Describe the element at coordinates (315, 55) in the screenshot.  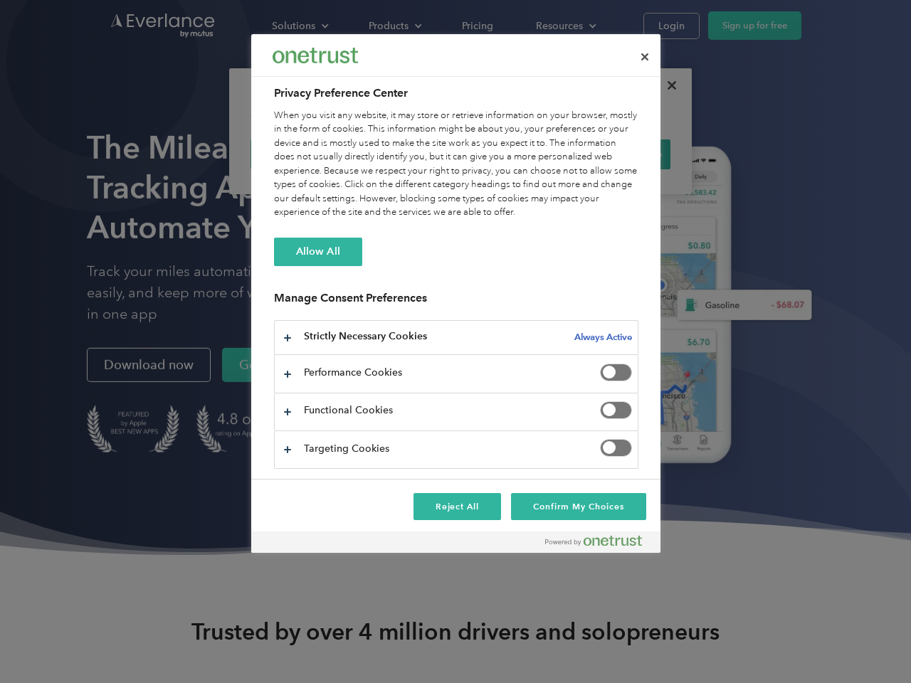
I see `div: Everlance` at that location.